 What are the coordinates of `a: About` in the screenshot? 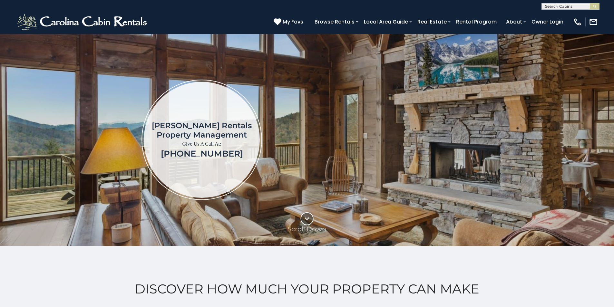 It's located at (514, 22).